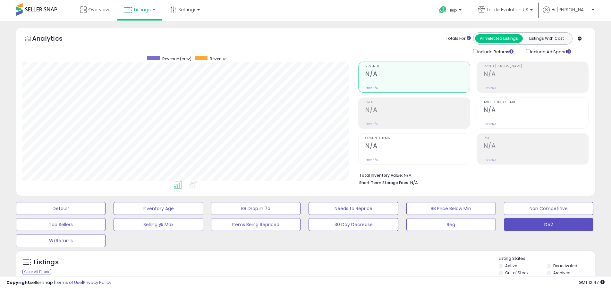 Image resolution: width=611 pixels, height=289 pixels. I want to click on button: BB Price Below Min, so click(451, 208).